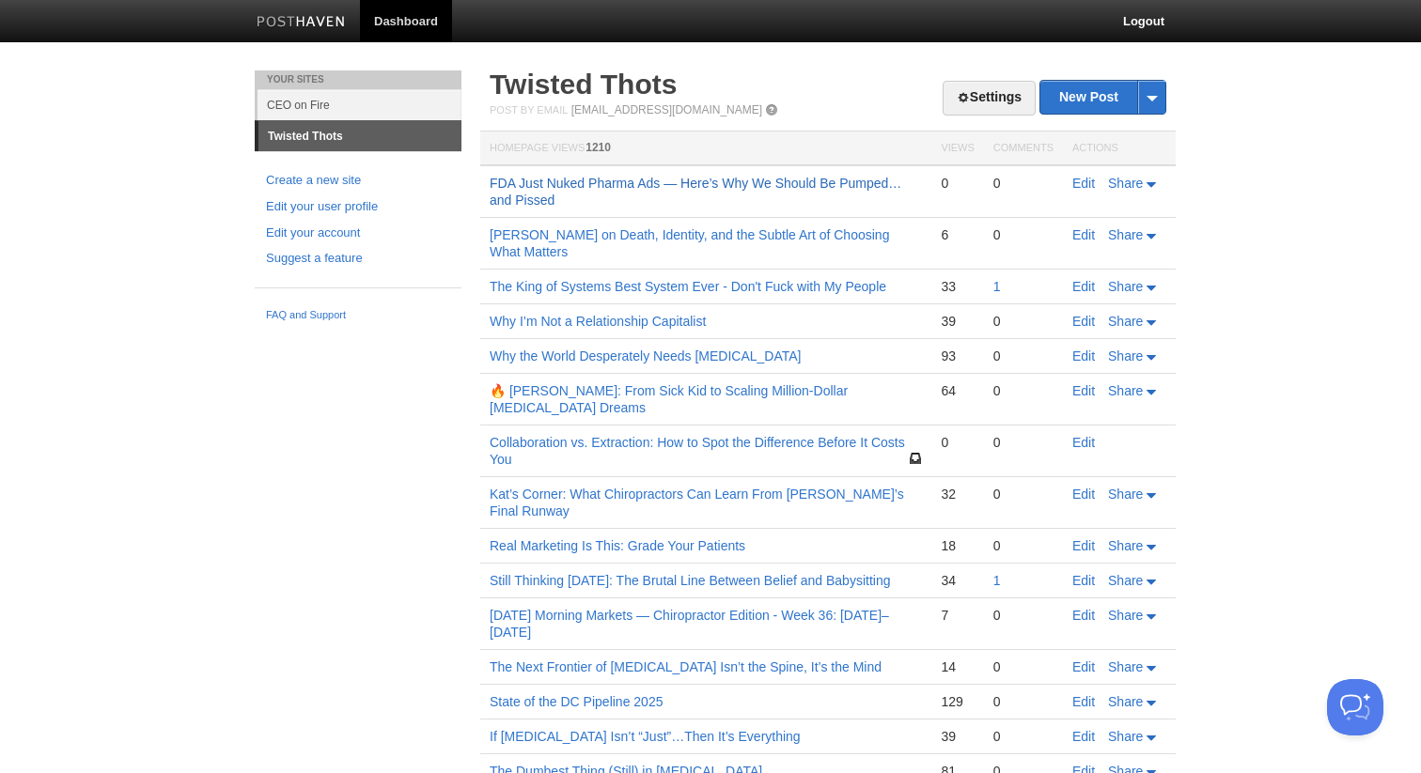 This screenshot has width=1421, height=773. I want to click on a: Edit your user profile, so click(358, 207).